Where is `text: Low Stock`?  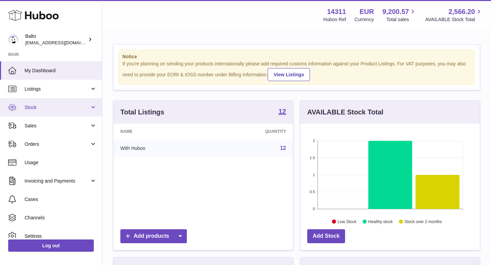
text: Low Stock is located at coordinates (347, 222).